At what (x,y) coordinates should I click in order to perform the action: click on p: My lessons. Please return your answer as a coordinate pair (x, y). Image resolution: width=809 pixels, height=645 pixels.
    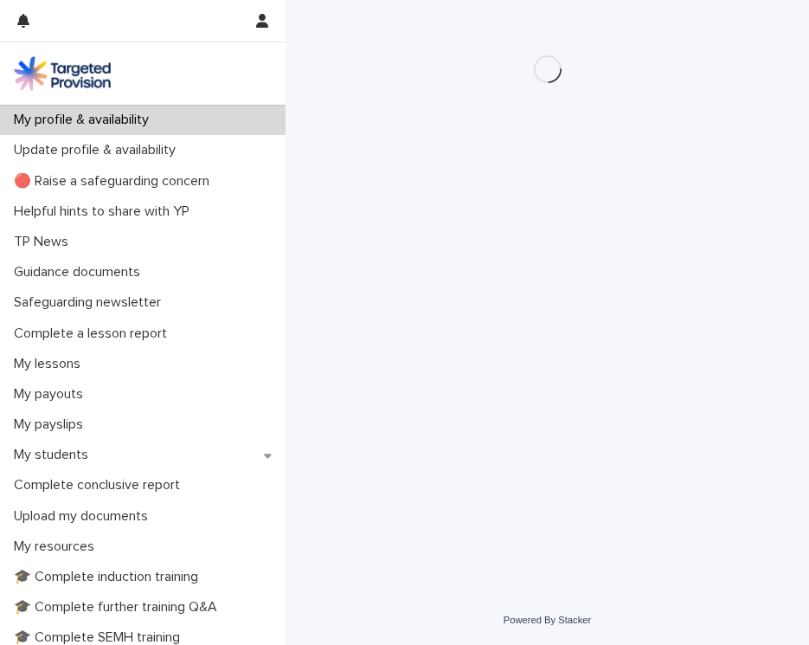
    Looking at the image, I should click on (50, 363).